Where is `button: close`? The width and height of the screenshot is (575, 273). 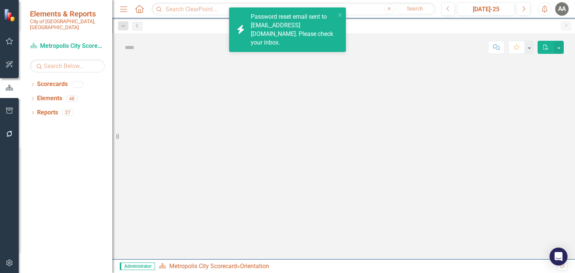 button: close is located at coordinates (340, 15).